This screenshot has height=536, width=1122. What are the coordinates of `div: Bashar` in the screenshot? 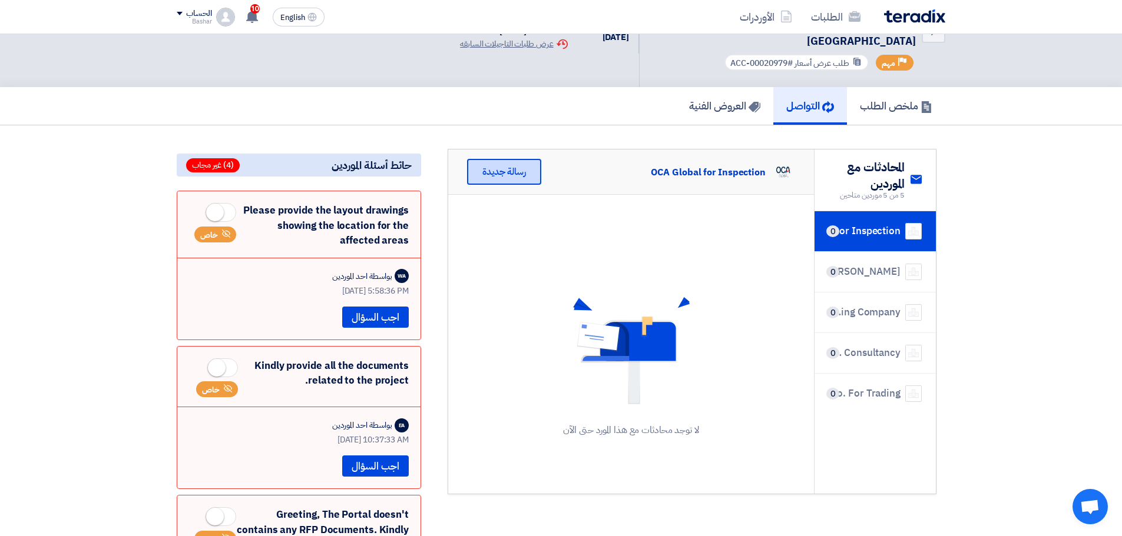 It's located at (194, 21).